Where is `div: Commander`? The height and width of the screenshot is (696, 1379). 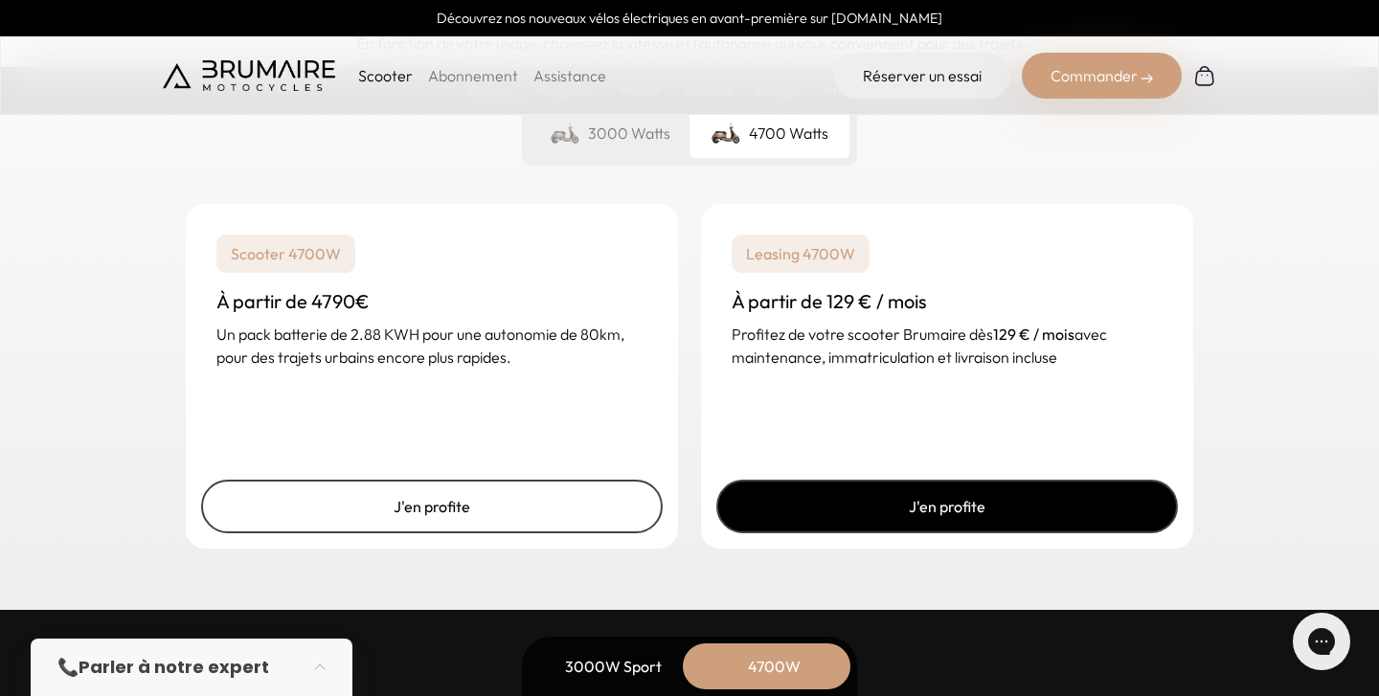 div: Commander is located at coordinates (1101, 76).